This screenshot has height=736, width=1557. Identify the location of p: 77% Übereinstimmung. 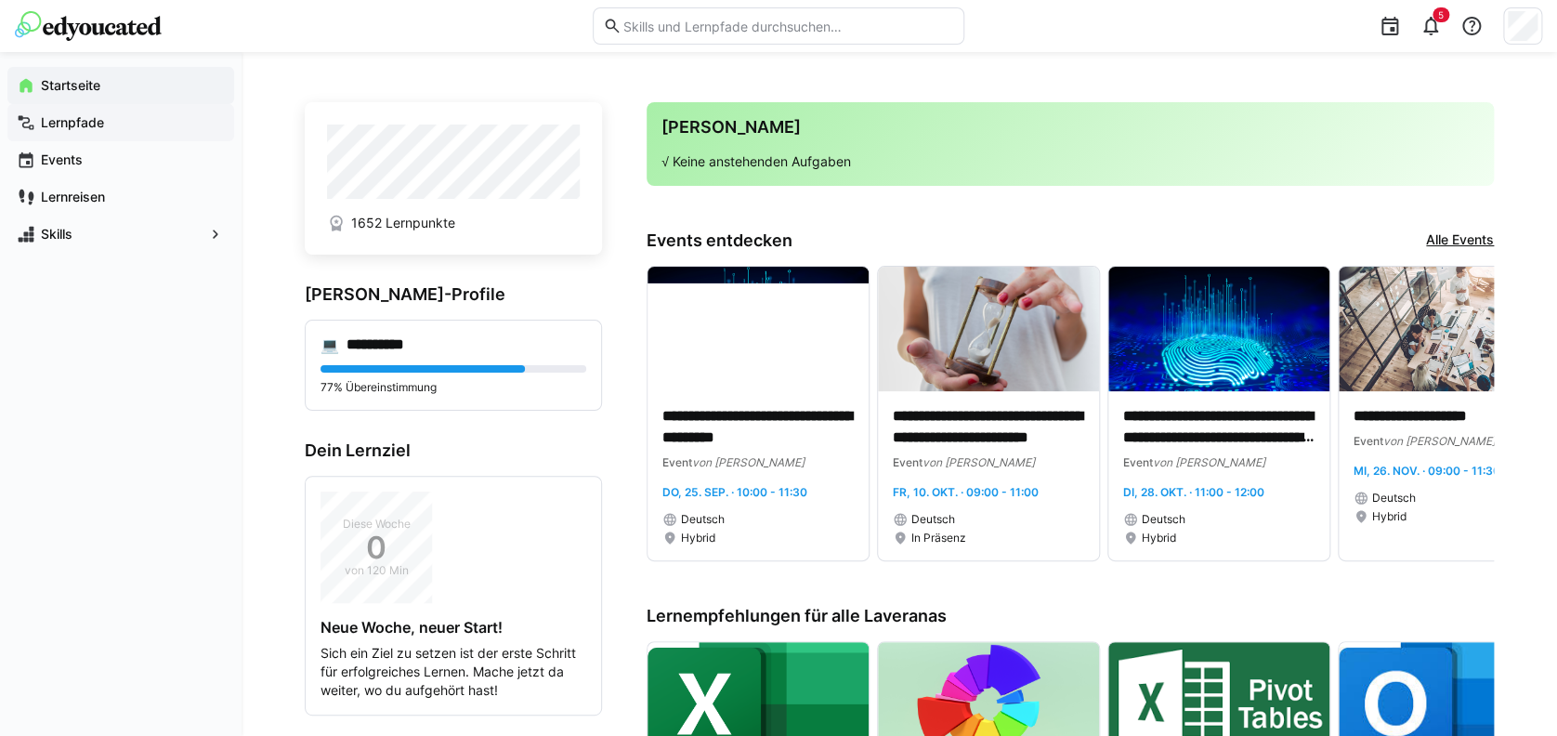
(453, 387).